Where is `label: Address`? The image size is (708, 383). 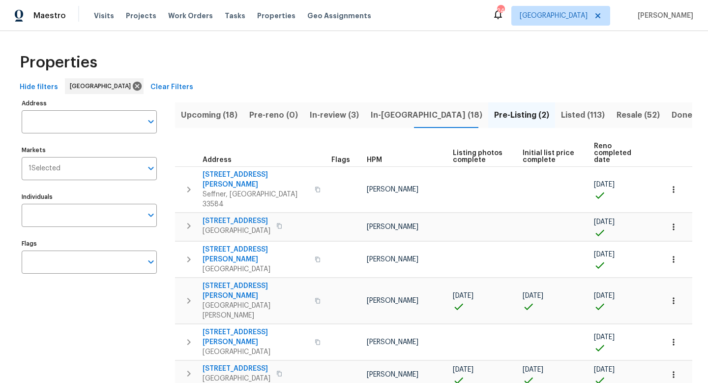 label: Address is located at coordinates (89, 103).